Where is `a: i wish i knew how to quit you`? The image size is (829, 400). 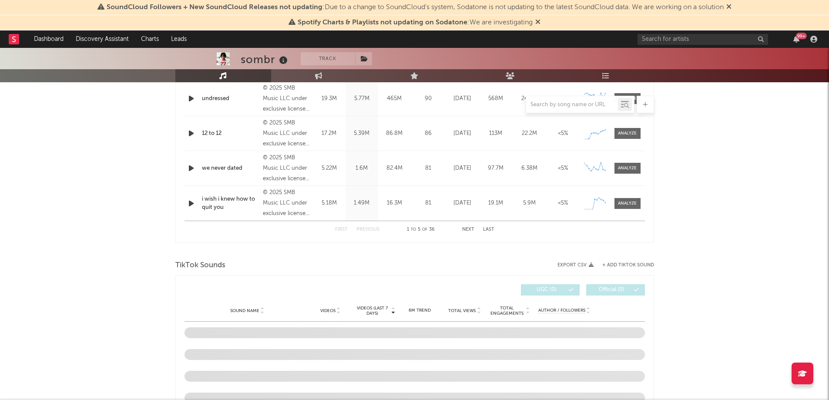
a: i wish i knew how to quit you is located at coordinates (230, 203).